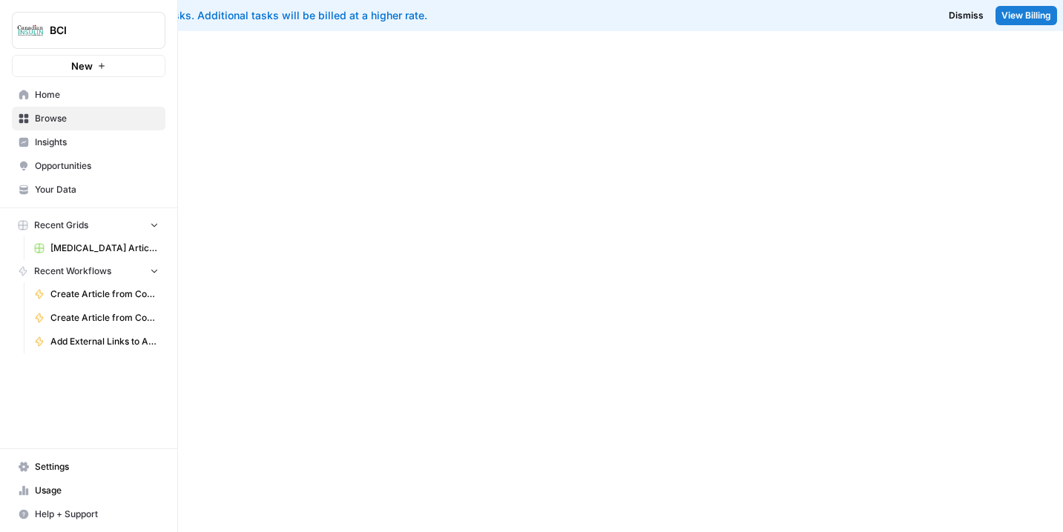 Image resolution: width=1063 pixels, height=532 pixels. I want to click on div: You've used your included tasks. Additional tasks will be billed at a higher rate., so click(347, 16).